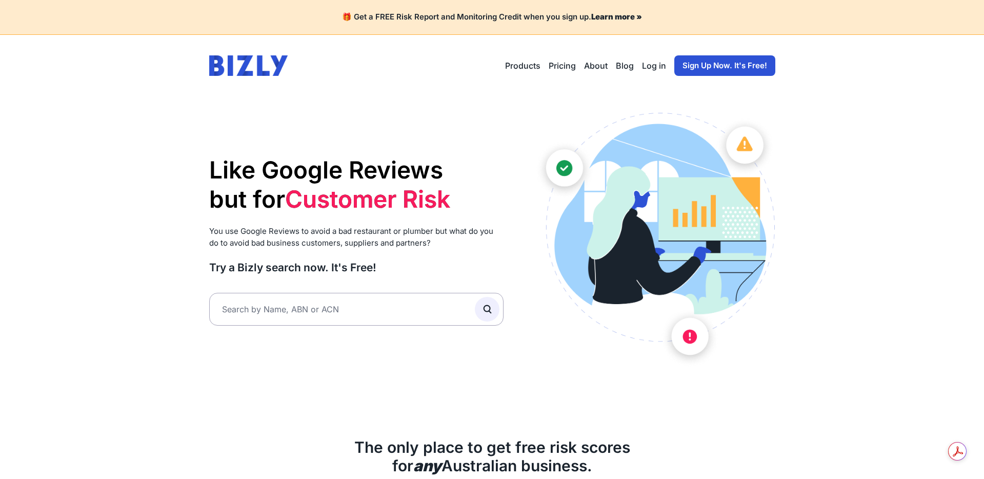 This screenshot has height=479, width=984. What do you see at coordinates (616, 16) in the screenshot?
I see `a: Learn more »` at bounding box center [616, 16].